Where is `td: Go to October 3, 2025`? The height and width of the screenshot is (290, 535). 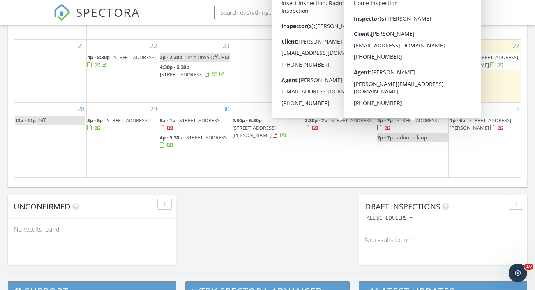
td: Go to October 3, 2025 is located at coordinates (412, 140).